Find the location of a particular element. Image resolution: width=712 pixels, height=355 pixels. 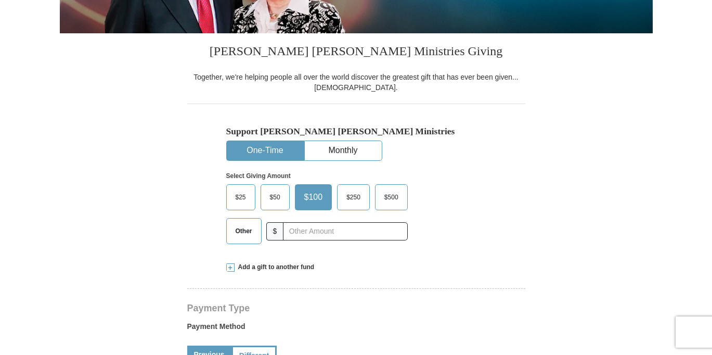

span: $100 is located at coordinates (314, 197).